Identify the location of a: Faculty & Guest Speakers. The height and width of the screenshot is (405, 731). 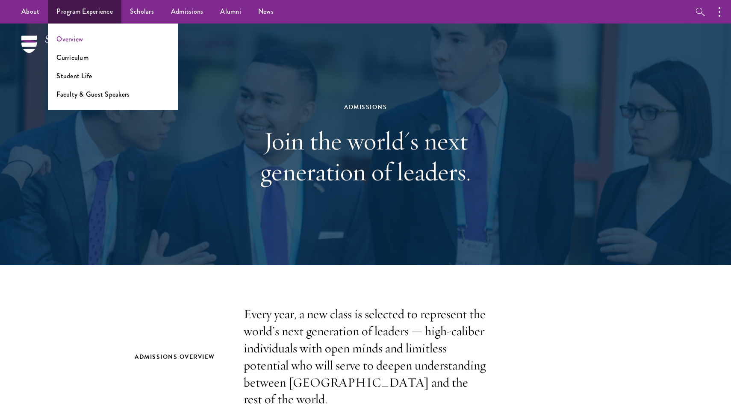
(93, 94).